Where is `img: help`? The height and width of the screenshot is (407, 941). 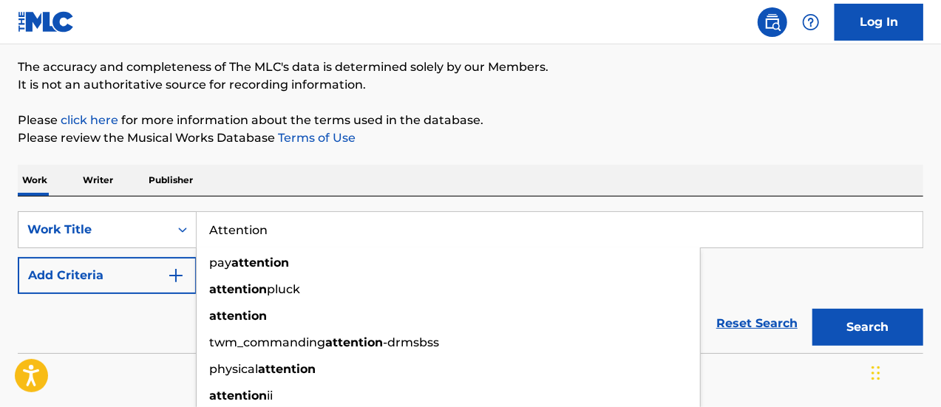
img: help is located at coordinates (811, 22).